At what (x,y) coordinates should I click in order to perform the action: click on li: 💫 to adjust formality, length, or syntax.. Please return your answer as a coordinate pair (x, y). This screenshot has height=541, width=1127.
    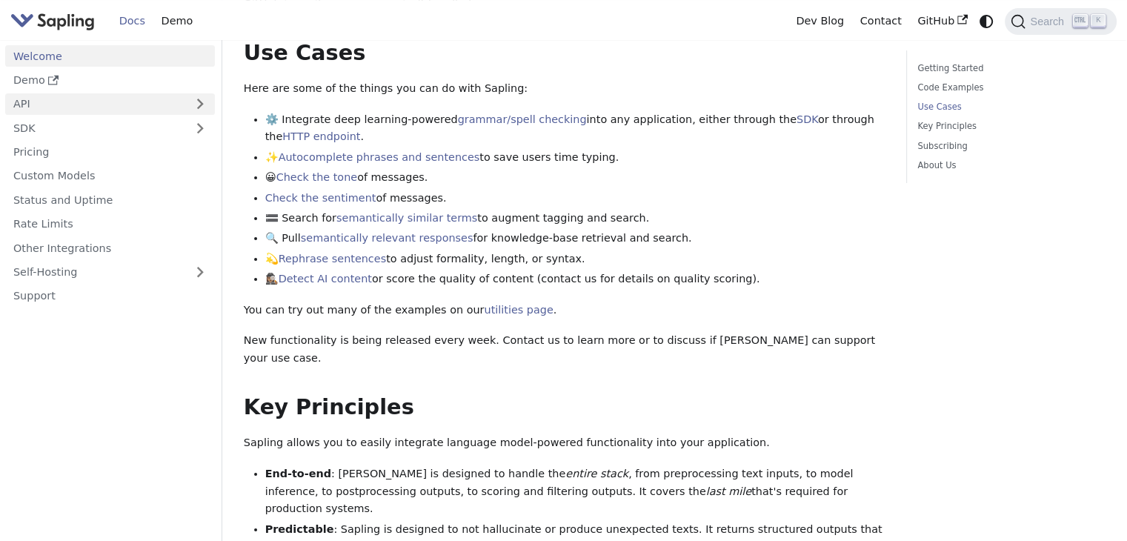
    Looking at the image, I should click on (575, 259).